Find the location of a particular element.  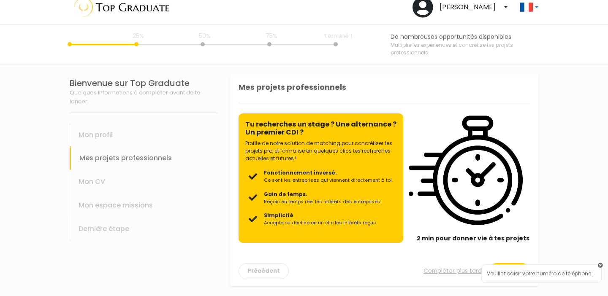

div: Veuillez saisir votre numéro de téléphone ! is located at coordinates (541, 274).